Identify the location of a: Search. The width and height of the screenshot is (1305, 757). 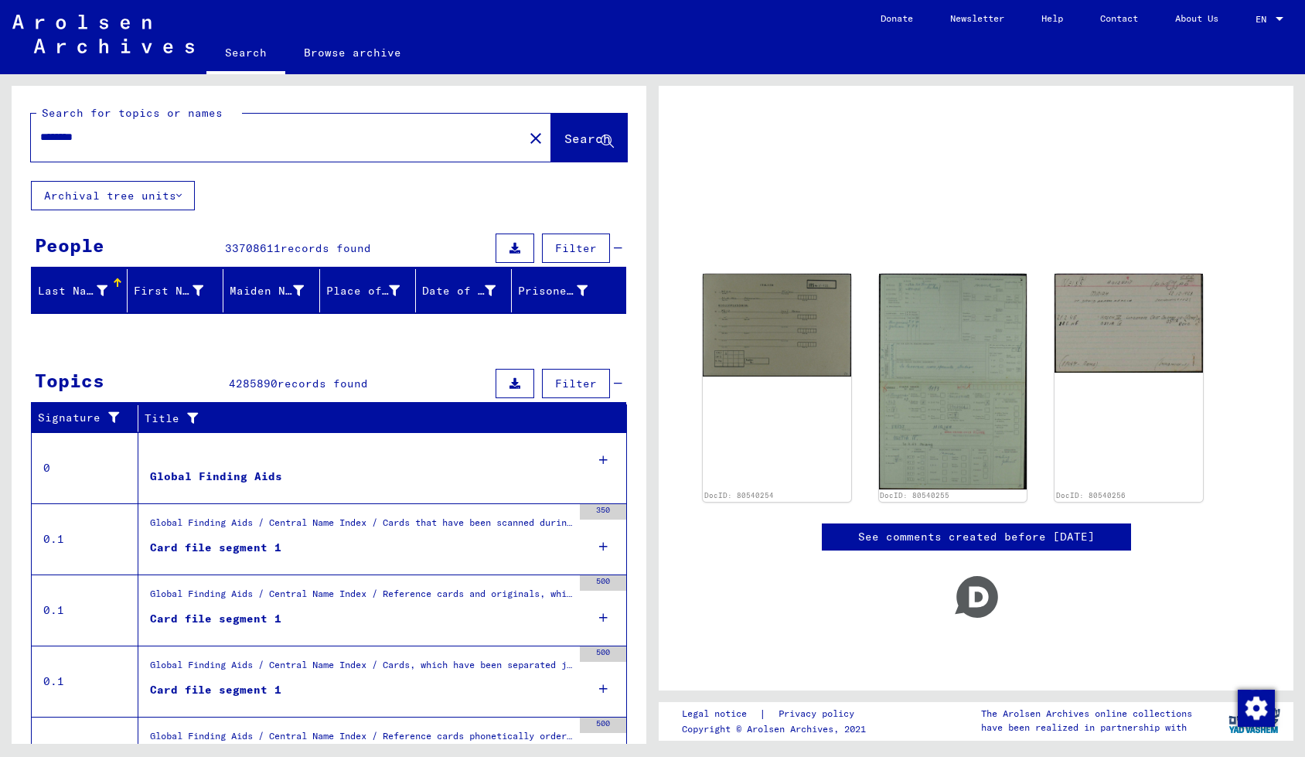
(246, 54).